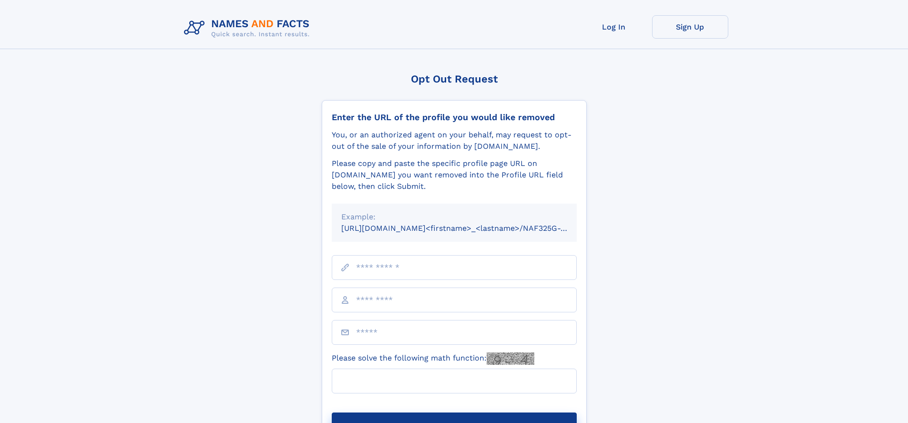 The height and width of the screenshot is (423, 908). Describe the element at coordinates (454, 217) in the screenshot. I see `div: Example:` at that location.